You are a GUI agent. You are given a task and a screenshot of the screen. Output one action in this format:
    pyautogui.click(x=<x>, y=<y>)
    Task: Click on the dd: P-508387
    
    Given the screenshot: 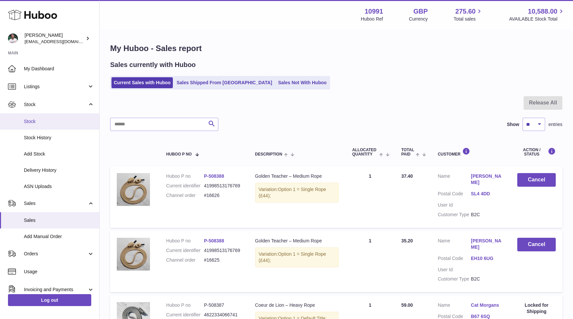 What is the action you would take?
    pyautogui.click(x=223, y=305)
    